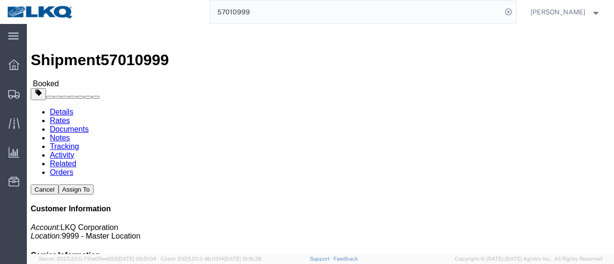 This screenshot has width=614, height=264. Describe the element at coordinates (345, 259) in the screenshot. I see `a: Feedback` at that location.